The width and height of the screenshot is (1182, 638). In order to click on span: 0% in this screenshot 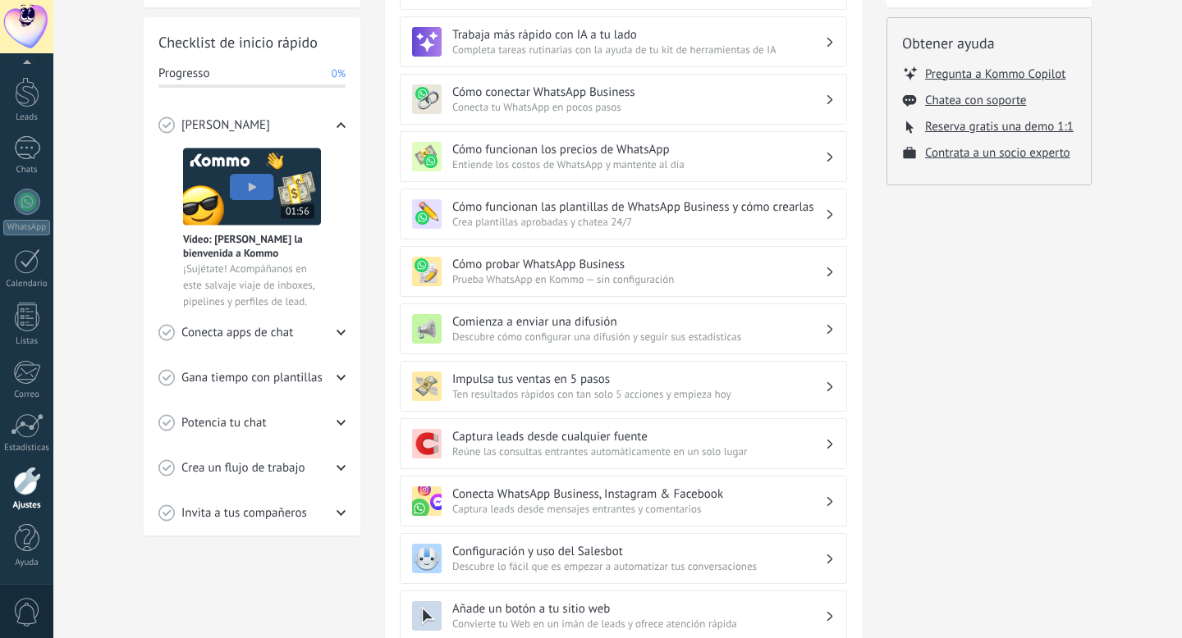, I will do `click(338, 74)`.